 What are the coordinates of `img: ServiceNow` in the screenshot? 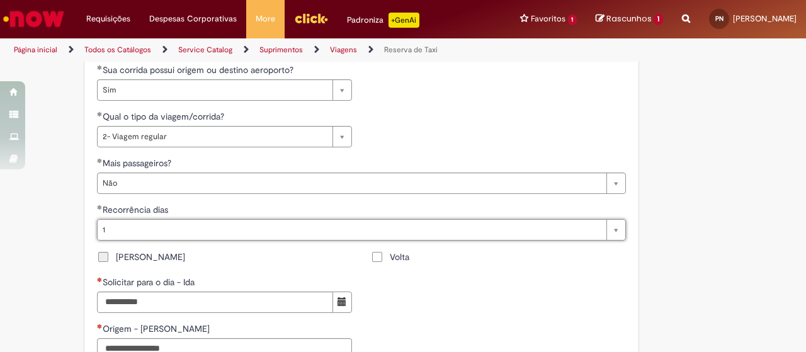 It's located at (33, 19).